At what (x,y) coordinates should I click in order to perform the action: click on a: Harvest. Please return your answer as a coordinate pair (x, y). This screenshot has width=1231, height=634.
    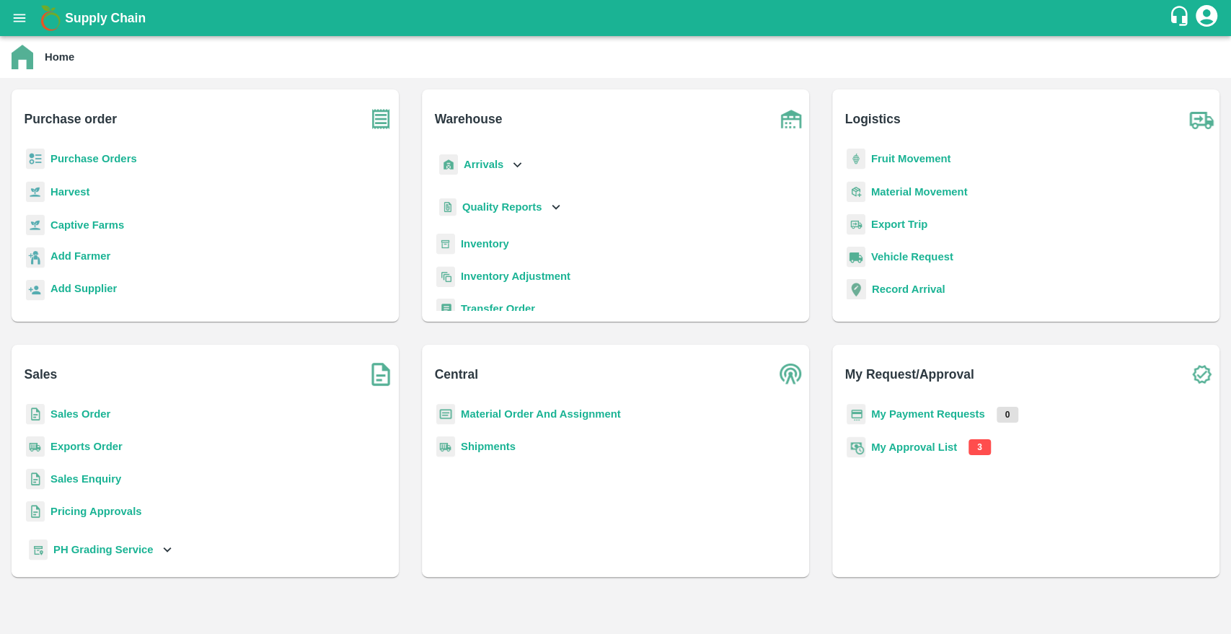
    Looking at the image, I should click on (70, 192).